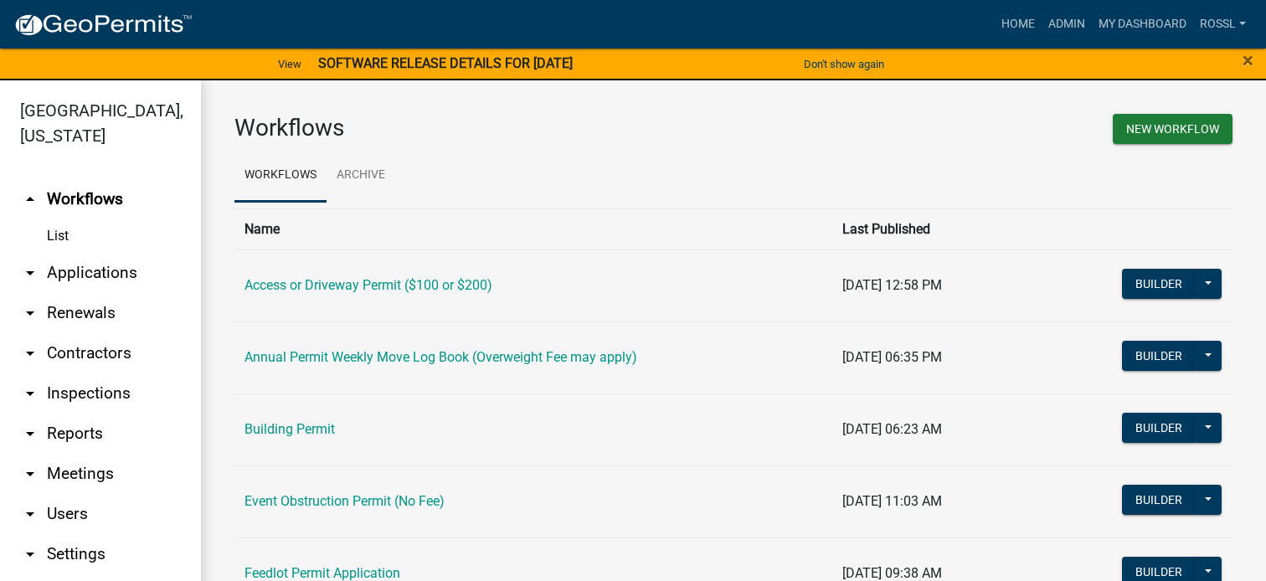 This screenshot has width=1266, height=581. What do you see at coordinates (1067, 24) in the screenshot?
I see `a: Admin` at bounding box center [1067, 24].